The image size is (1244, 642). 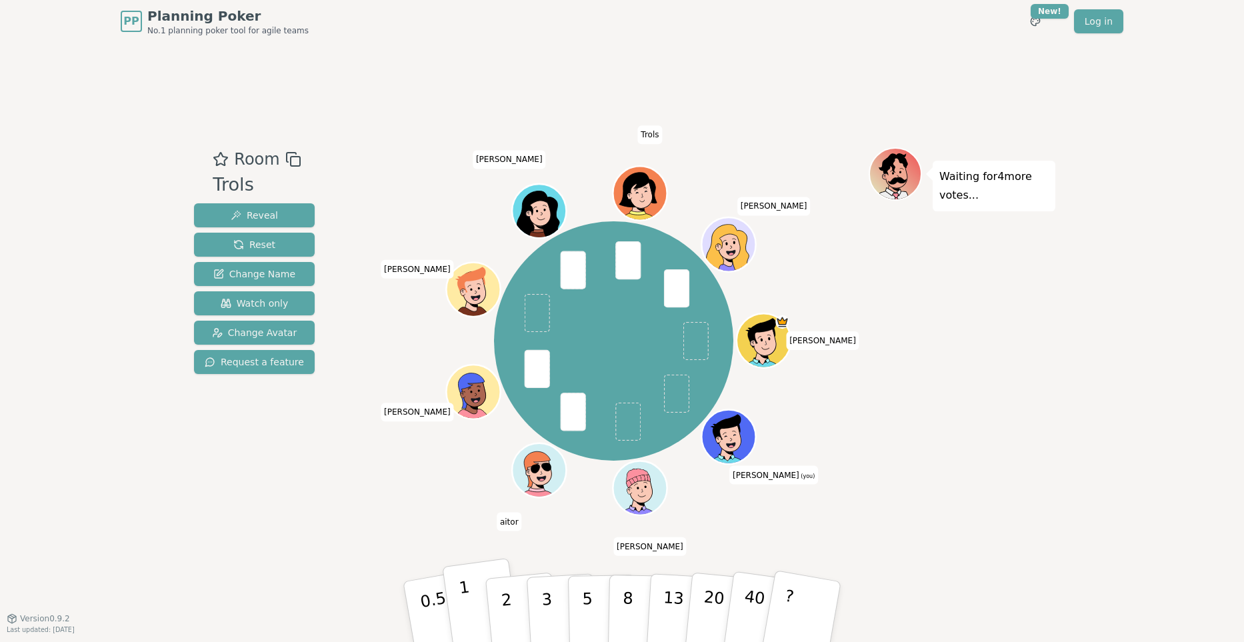 What do you see at coordinates (228, 16) in the screenshot?
I see `span: Planning Poker` at bounding box center [228, 16].